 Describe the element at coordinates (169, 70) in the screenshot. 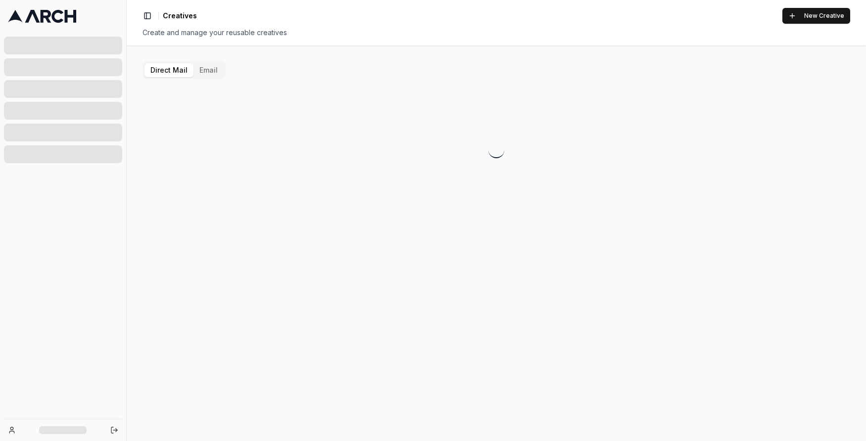

I see `button: Direct Mail` at that location.